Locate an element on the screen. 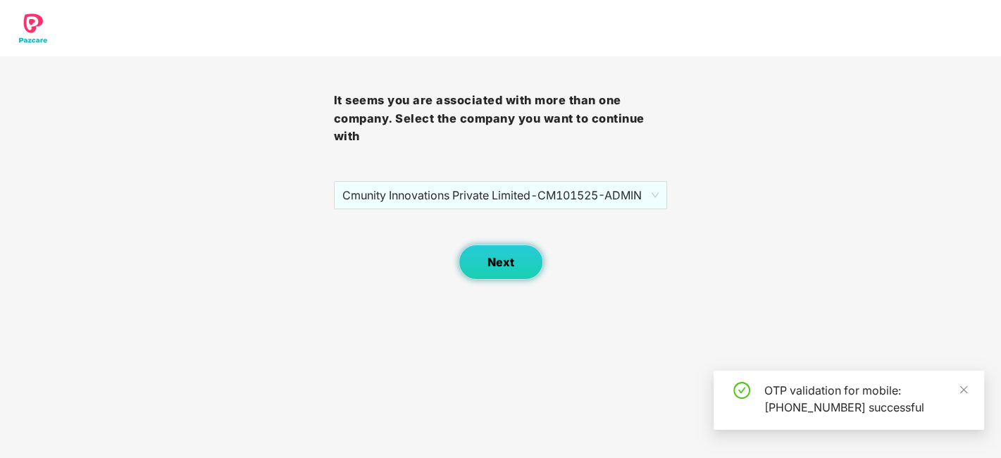 The height and width of the screenshot is (458, 1001). span: Cmunity Innovations Private Limited - CM101525 - ADMIN is located at coordinates (501, 195).